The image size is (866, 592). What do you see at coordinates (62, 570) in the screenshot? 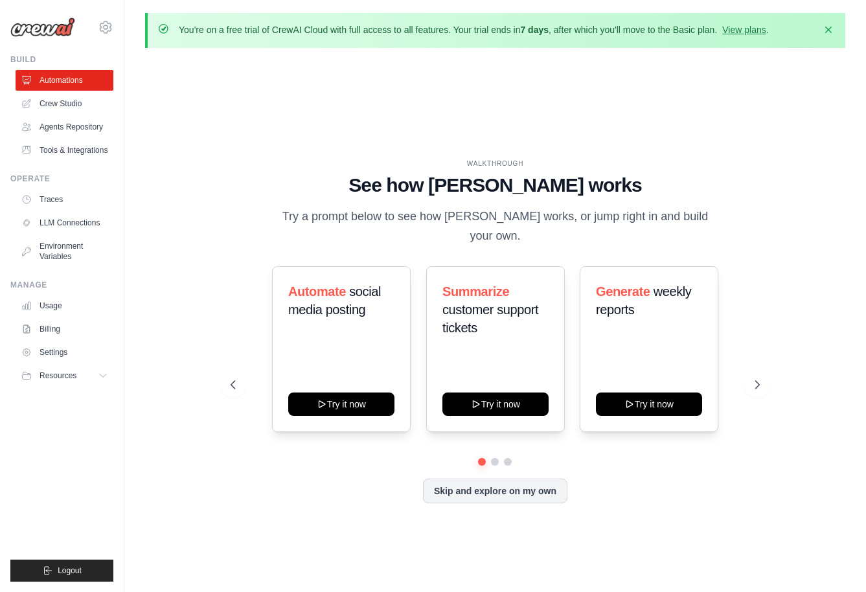
I see `button: Logout` at bounding box center [62, 570].